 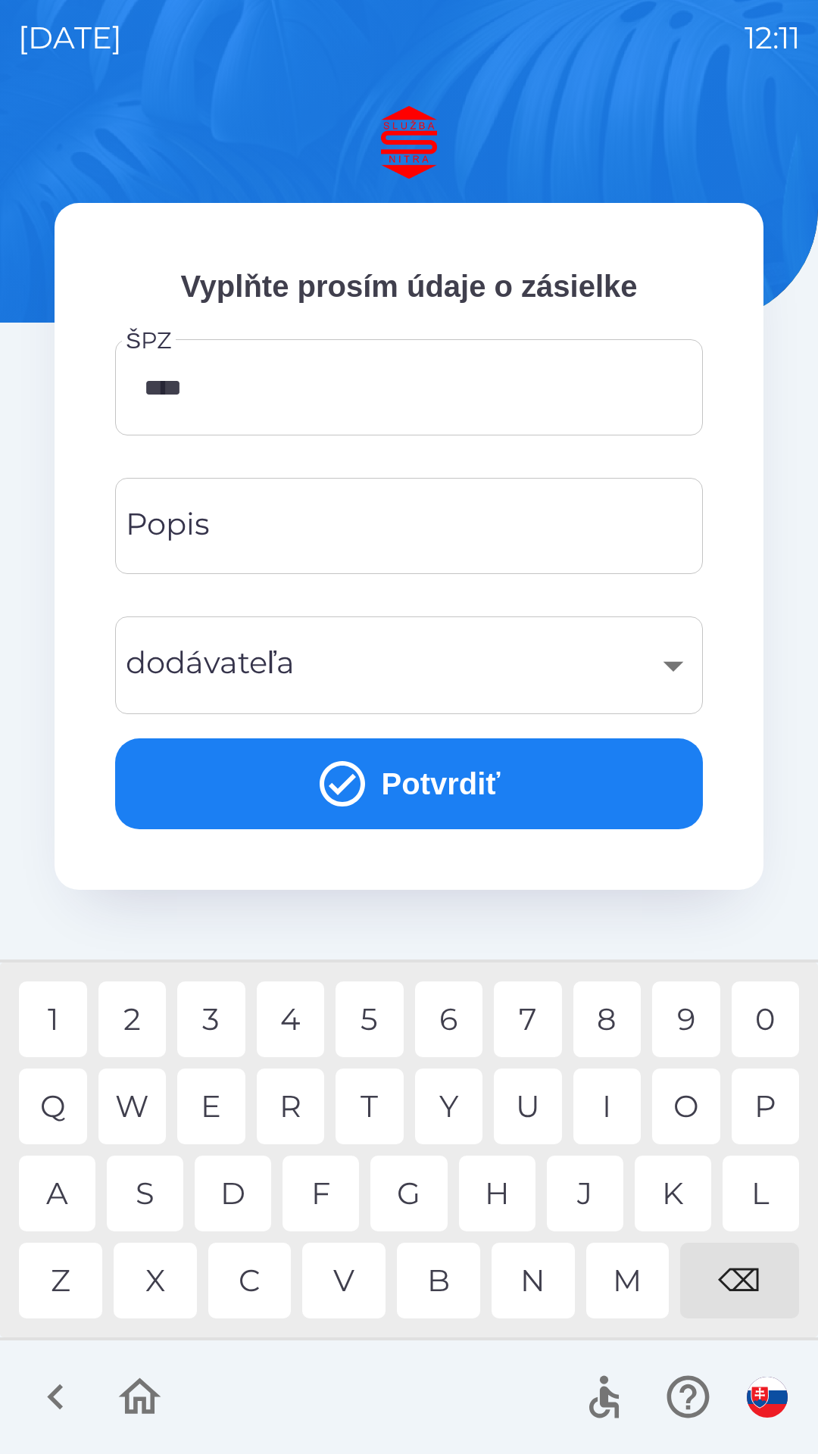 I want to click on img: sk flag, so click(x=767, y=1398).